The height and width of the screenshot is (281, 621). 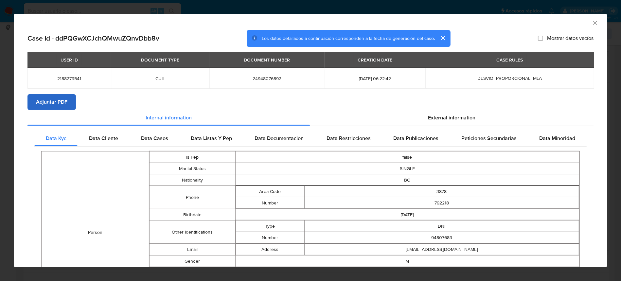 I want to click on span: Data Listas Y Pep, so click(x=212, y=138).